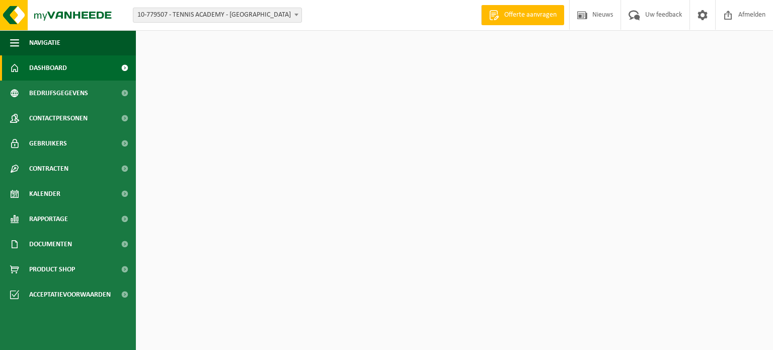 The width and height of the screenshot is (773, 350). Describe the element at coordinates (45, 194) in the screenshot. I see `span: Kalender` at that location.